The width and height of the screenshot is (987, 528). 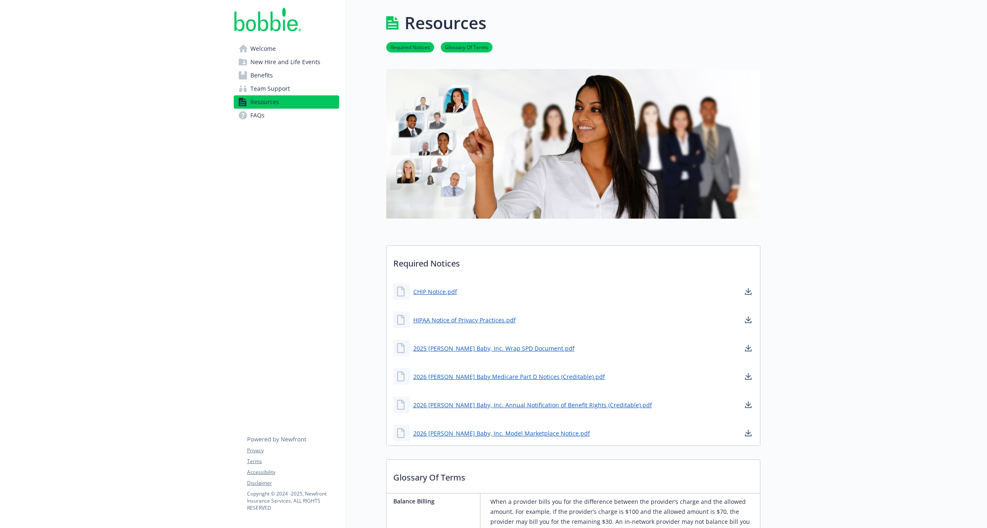 I want to click on span: FAQs, so click(x=257, y=115).